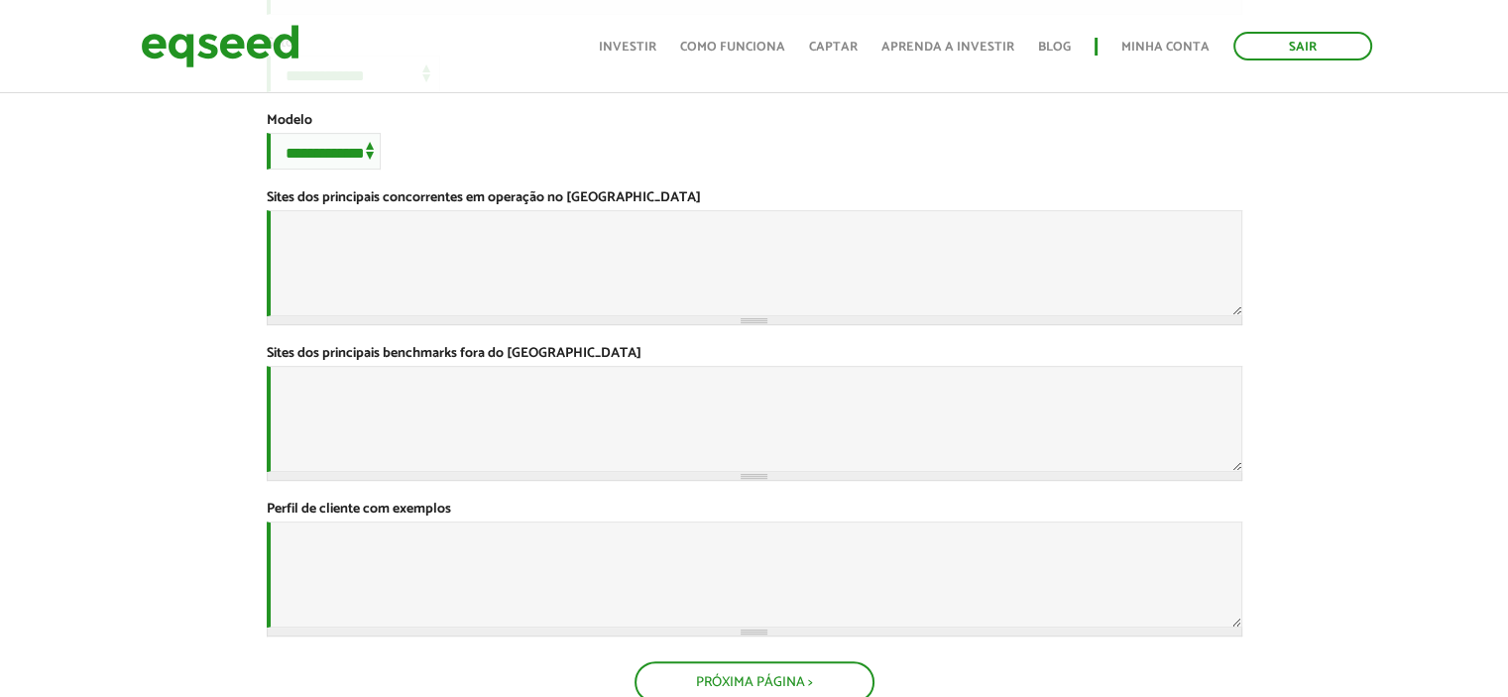 This screenshot has height=697, width=1508. Describe the element at coordinates (359, 510) in the screenshot. I see `label: Perfil de cliente com exemplos` at that location.